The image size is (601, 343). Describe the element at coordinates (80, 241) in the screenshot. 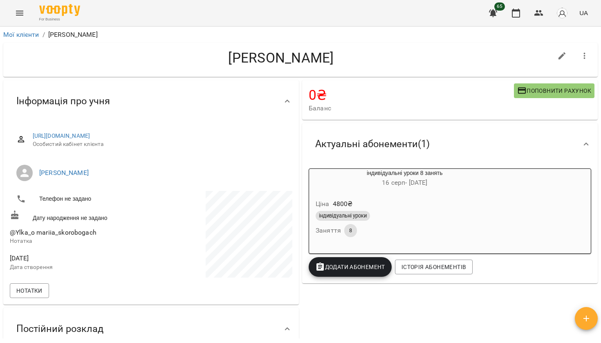

I see `p: Нотатка` at that location.